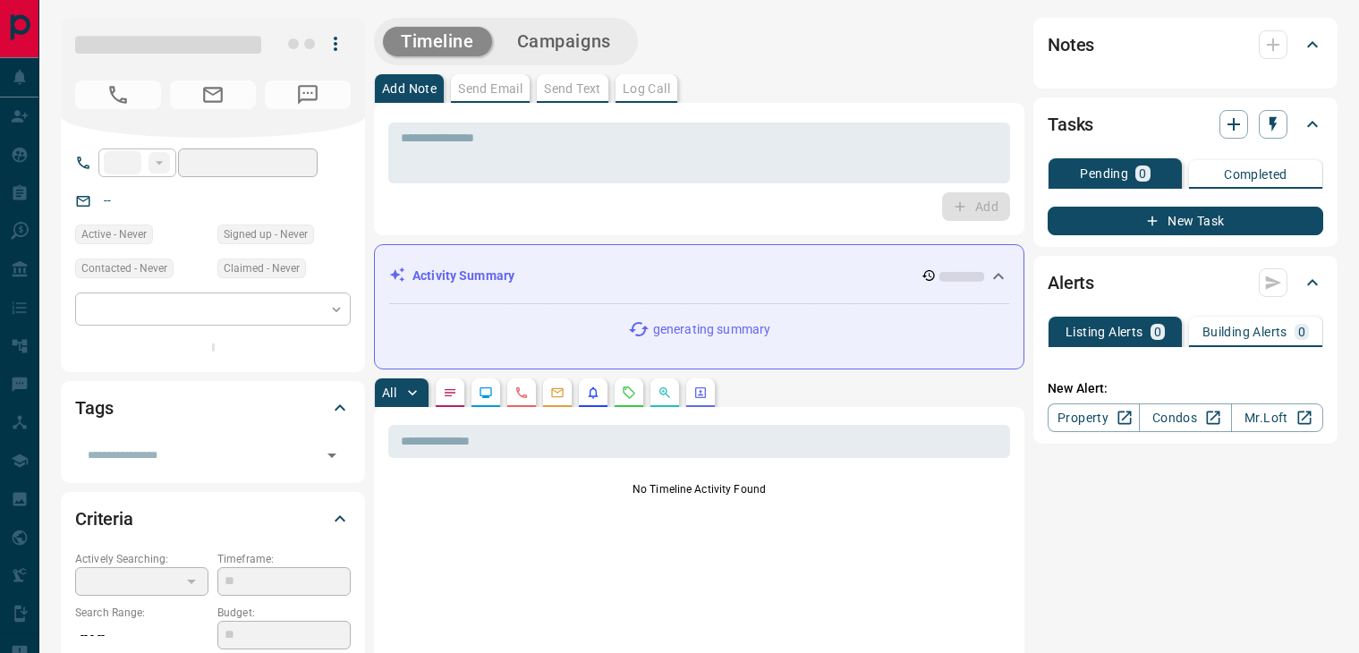 Image resolution: width=1359 pixels, height=653 pixels. Describe the element at coordinates (284, 613) in the screenshot. I see `p: Budget:` at that location.